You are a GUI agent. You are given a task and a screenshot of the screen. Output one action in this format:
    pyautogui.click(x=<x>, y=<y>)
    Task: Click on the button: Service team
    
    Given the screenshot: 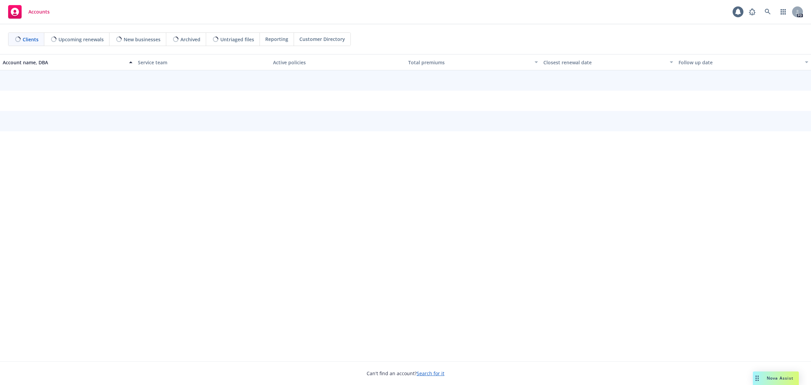 What is the action you would take?
    pyautogui.click(x=203, y=62)
    